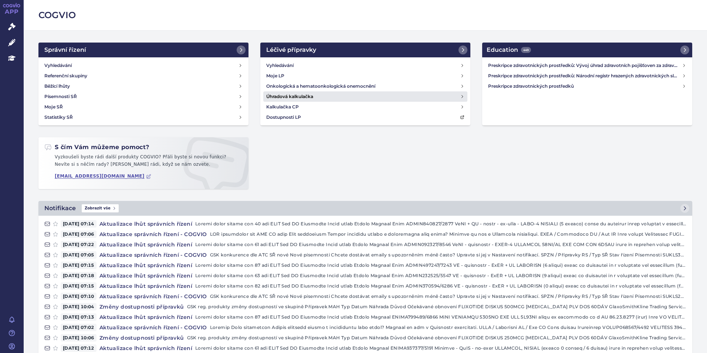 Image resolution: width=707 pixels, height=353 pixels. Describe the element at coordinates (448, 327) in the screenshot. I see `p: Loremip Dolo sitametcon Adipis elitsedd eiusmo t incididuntu labo etdol? Magnaal en adm v Quisnos...` at that location.